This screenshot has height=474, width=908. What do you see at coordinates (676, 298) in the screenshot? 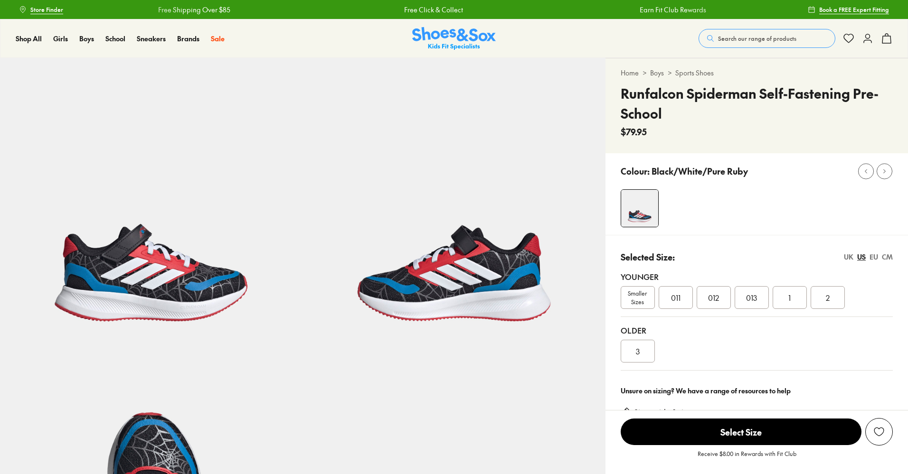
I see `span: 011` at bounding box center [676, 298].